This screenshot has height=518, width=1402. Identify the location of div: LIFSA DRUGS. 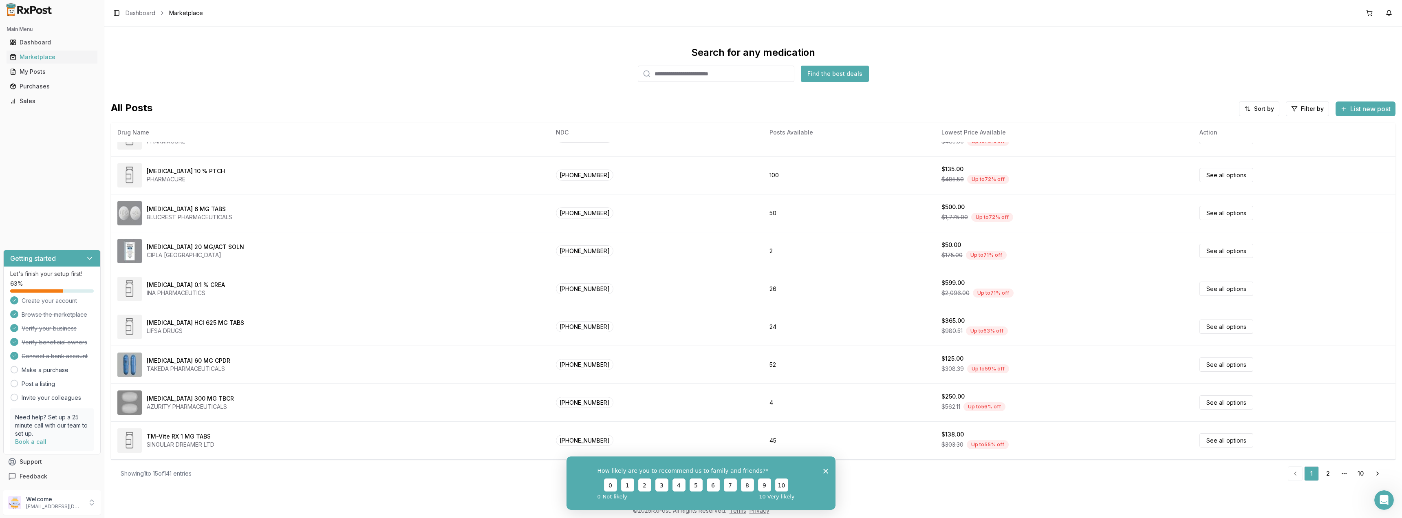
(195, 331).